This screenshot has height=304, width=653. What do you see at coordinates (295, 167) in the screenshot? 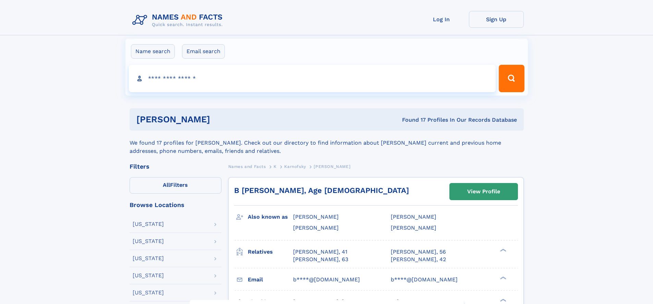
I see `span: Karnofsky` at bounding box center [295, 167].